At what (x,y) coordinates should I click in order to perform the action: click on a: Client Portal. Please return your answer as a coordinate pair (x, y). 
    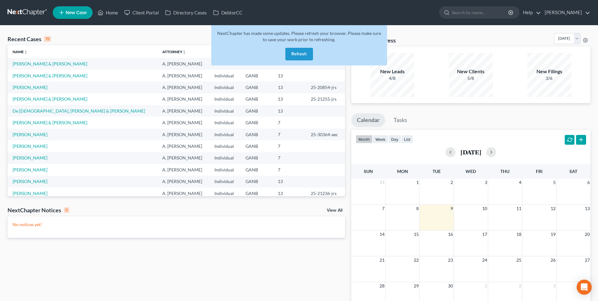
    Looking at the image, I should click on (142, 13).